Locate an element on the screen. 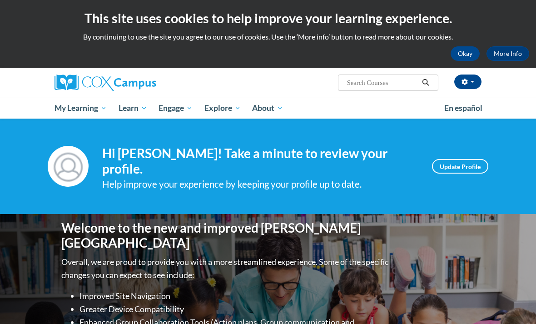  a: About is located at coordinates (268, 108).